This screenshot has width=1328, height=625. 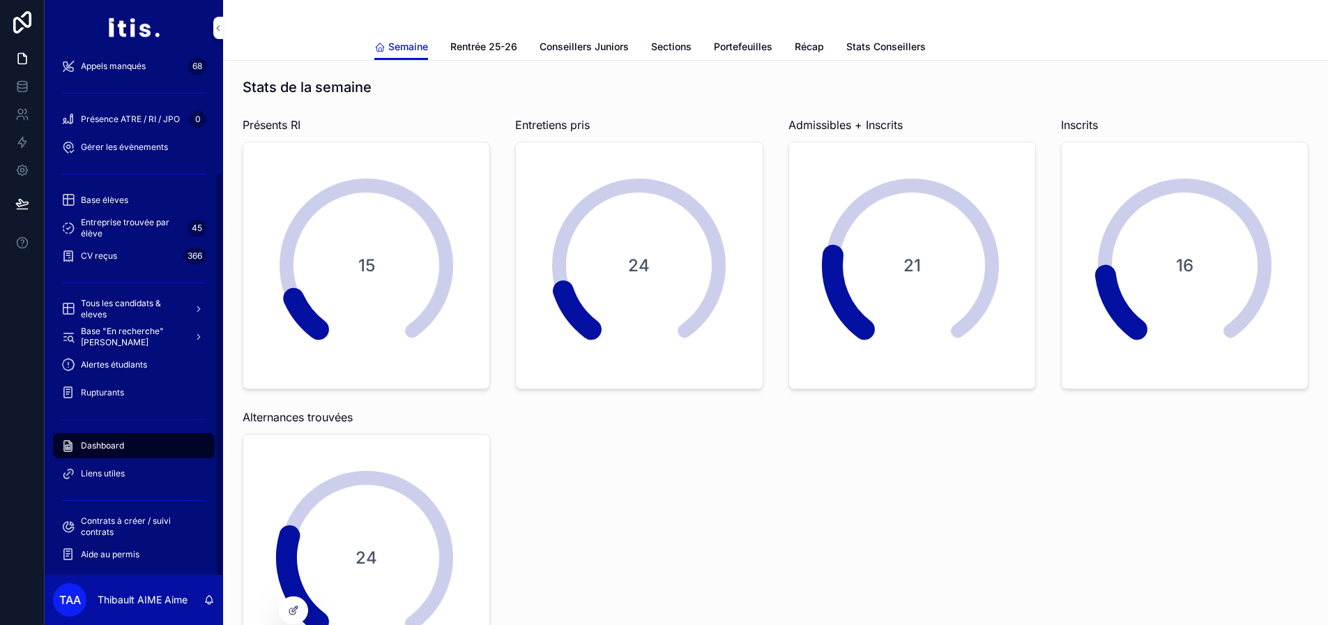 What do you see at coordinates (134, 473) in the screenshot?
I see `a: Liens utiles` at bounding box center [134, 473].